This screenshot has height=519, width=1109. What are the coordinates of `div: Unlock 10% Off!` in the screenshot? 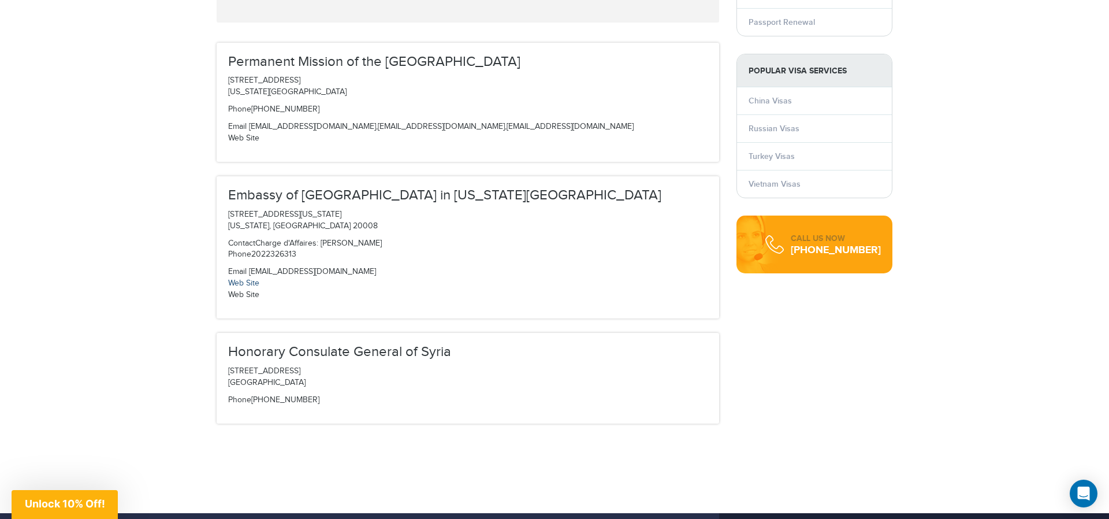 It's located at (65, 504).